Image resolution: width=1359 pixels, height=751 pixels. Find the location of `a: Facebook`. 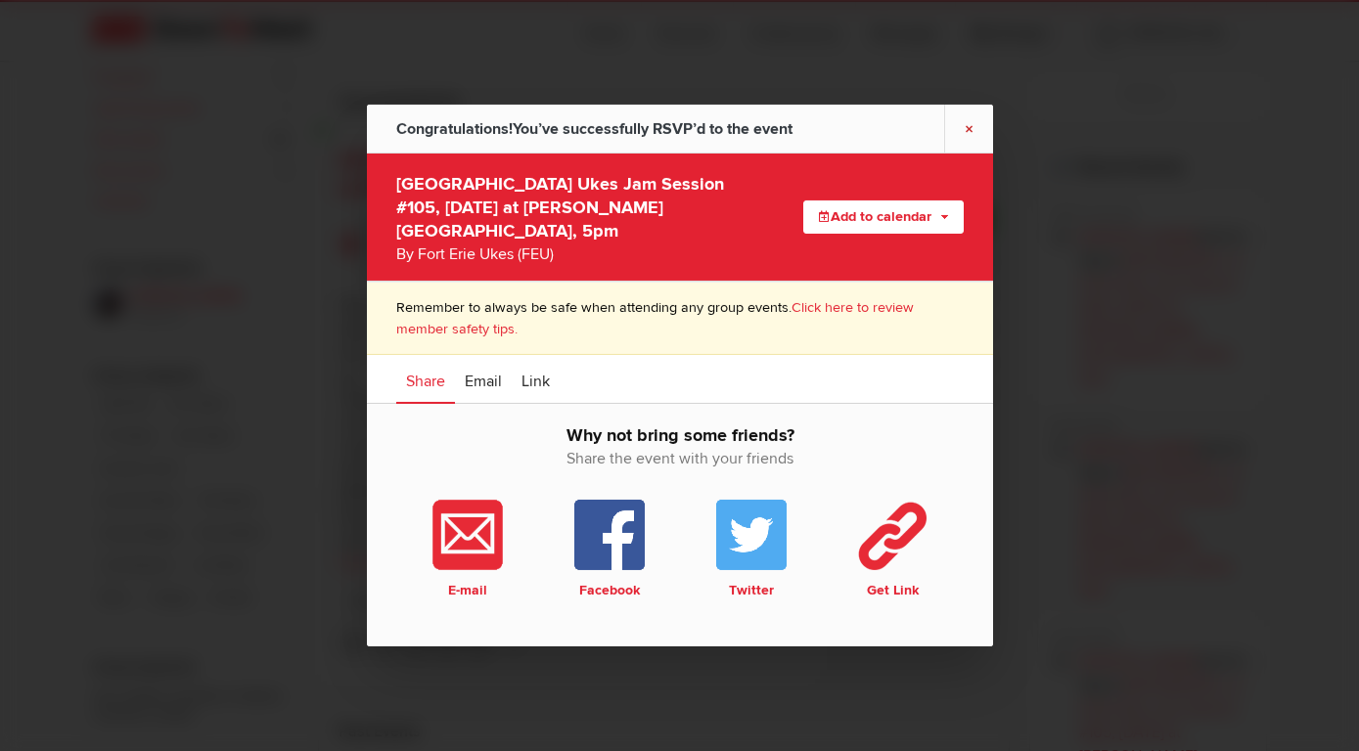

a: Facebook is located at coordinates (608, 550).